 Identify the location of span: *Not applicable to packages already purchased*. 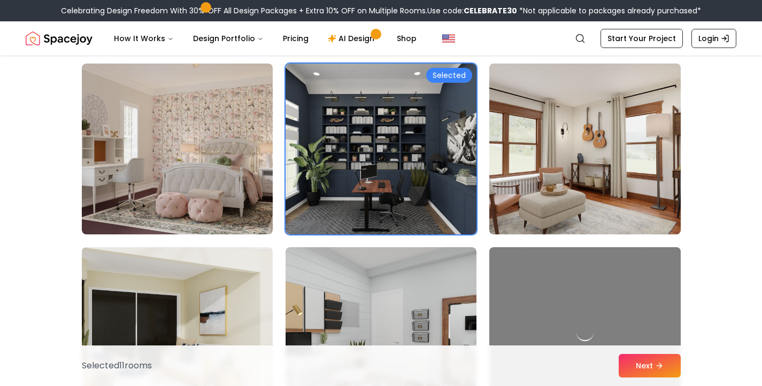
(609, 11).